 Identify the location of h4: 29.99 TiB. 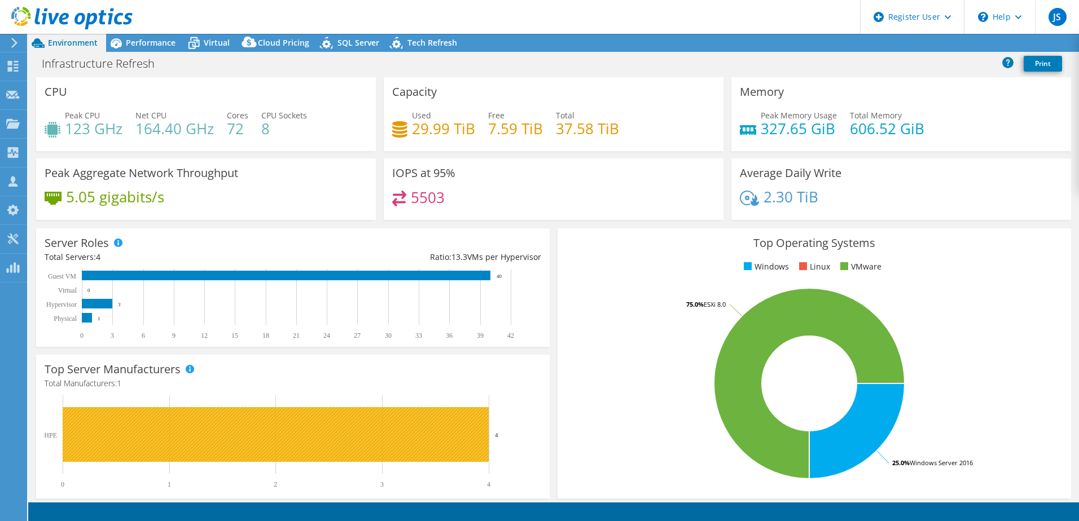
(444, 129).